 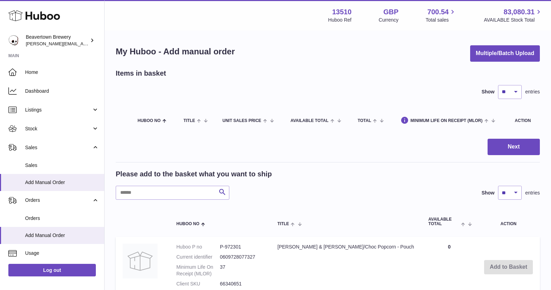 What do you see at coordinates (508, 222) in the screenshot?
I see `th: Action` at bounding box center [508, 222].